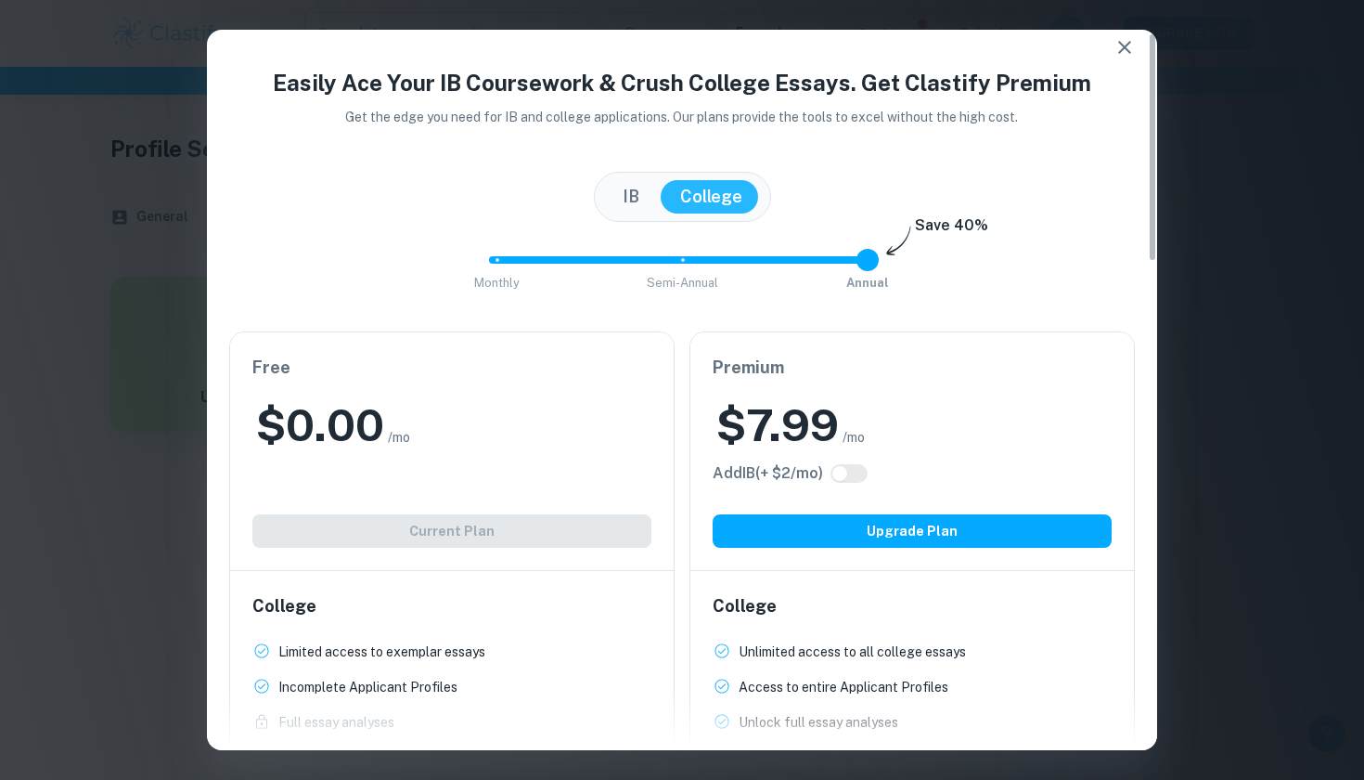 The image size is (1364, 780). What do you see at coordinates (844, 687) in the screenshot?
I see `p: Access to entire Applicant Profiles` at bounding box center [844, 687].